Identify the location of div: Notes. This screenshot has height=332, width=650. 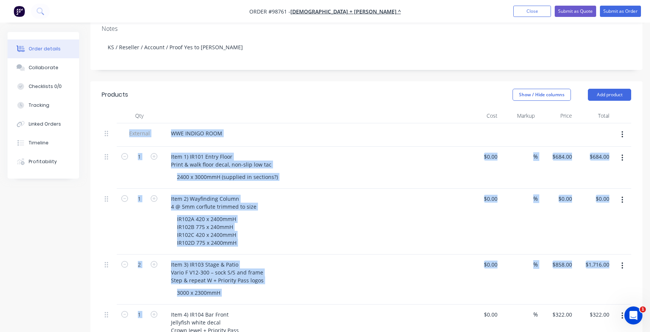
(366, 29).